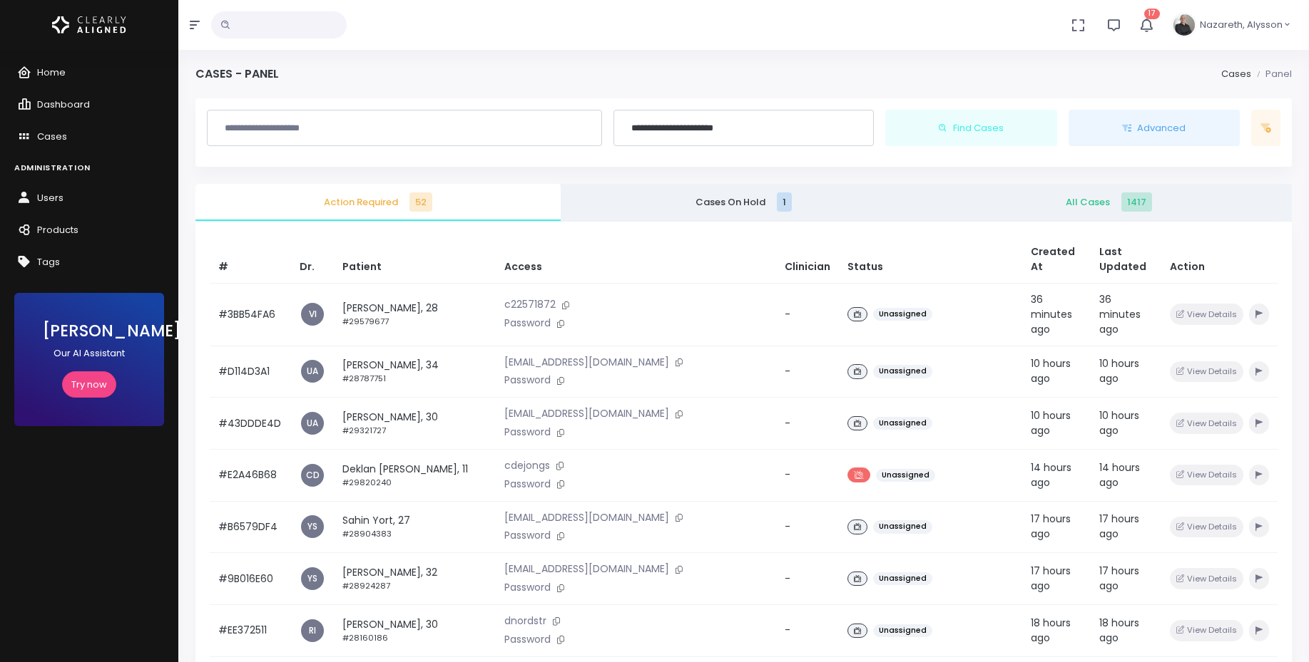  What do you see at coordinates (312, 260) in the screenshot?
I see `th: Dr.` at bounding box center [312, 260].